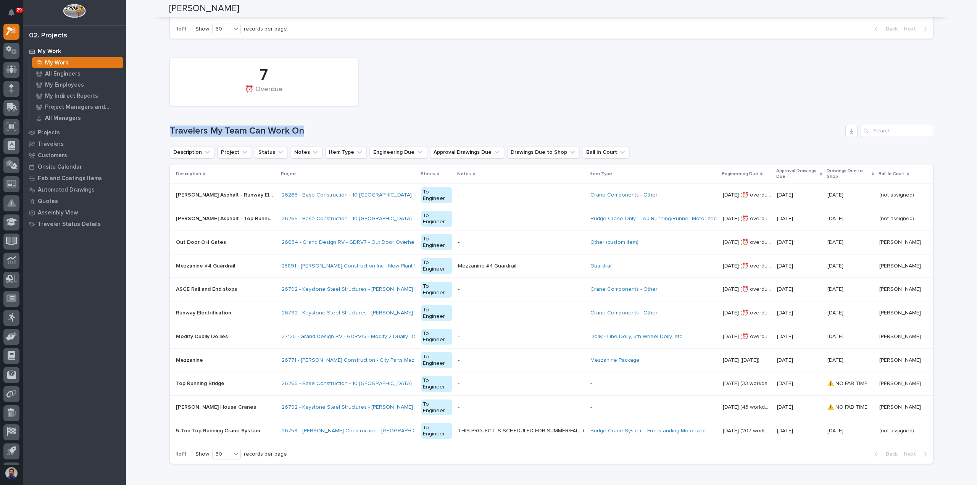  Describe the element at coordinates (521, 431) in the screenshot. I see `div: THIS PROJECT IS SCHEDULED FOR SUMMER/FALL OF 2026` at that location.